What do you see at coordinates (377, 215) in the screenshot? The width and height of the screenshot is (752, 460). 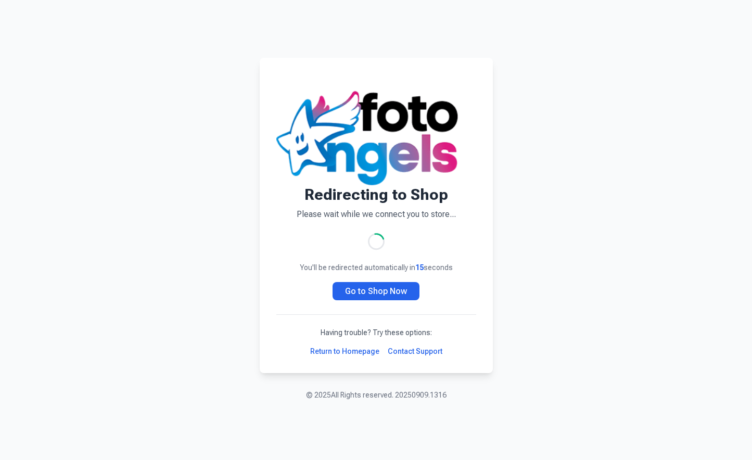 I see `p: Please wait while we connect you to store...` at bounding box center [377, 215].